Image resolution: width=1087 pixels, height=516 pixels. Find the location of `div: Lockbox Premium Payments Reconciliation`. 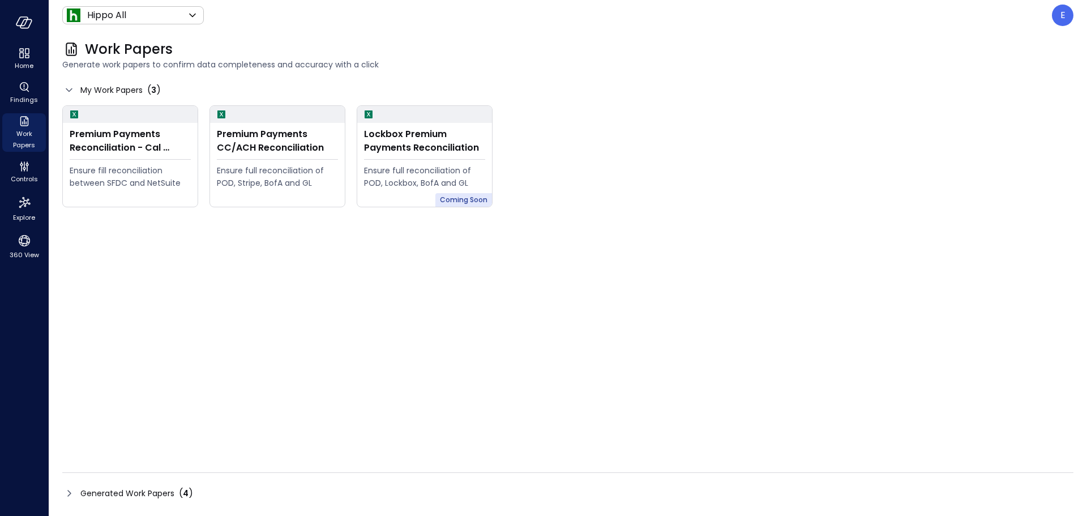

div: Lockbox Premium Payments Reconciliation is located at coordinates (424, 141).